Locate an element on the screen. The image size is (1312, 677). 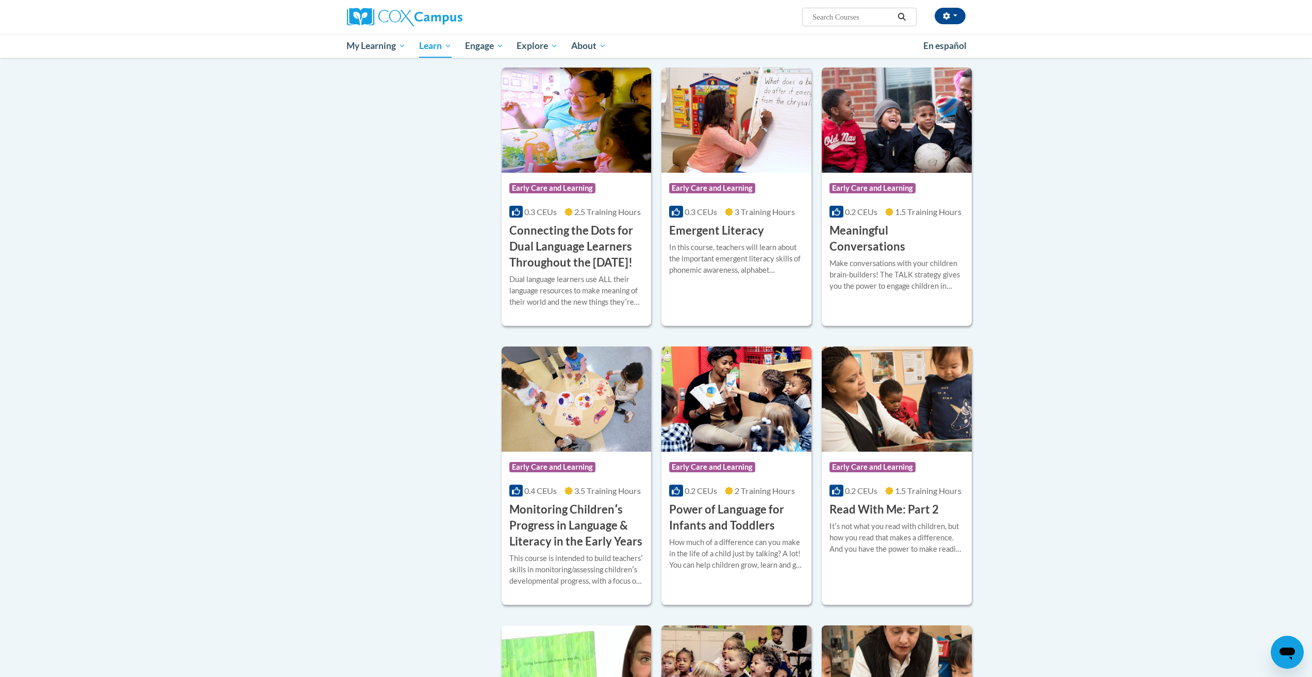
img: Cox Campus is located at coordinates (405, 17).